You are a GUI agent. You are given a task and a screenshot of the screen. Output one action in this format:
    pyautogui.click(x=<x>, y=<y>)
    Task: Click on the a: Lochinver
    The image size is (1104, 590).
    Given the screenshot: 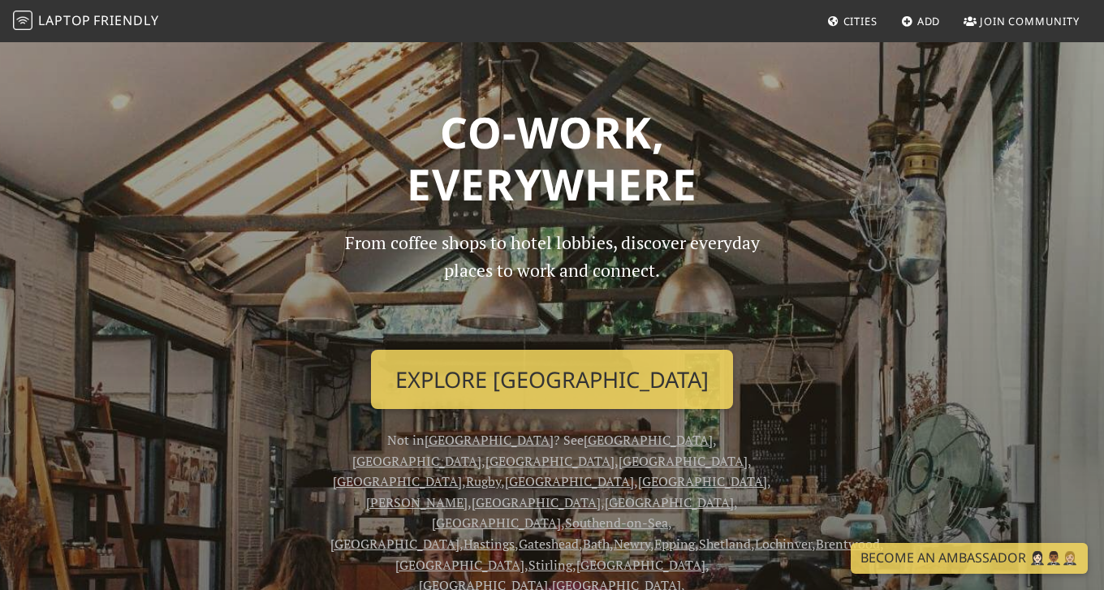 What is the action you would take?
    pyautogui.click(x=783, y=544)
    